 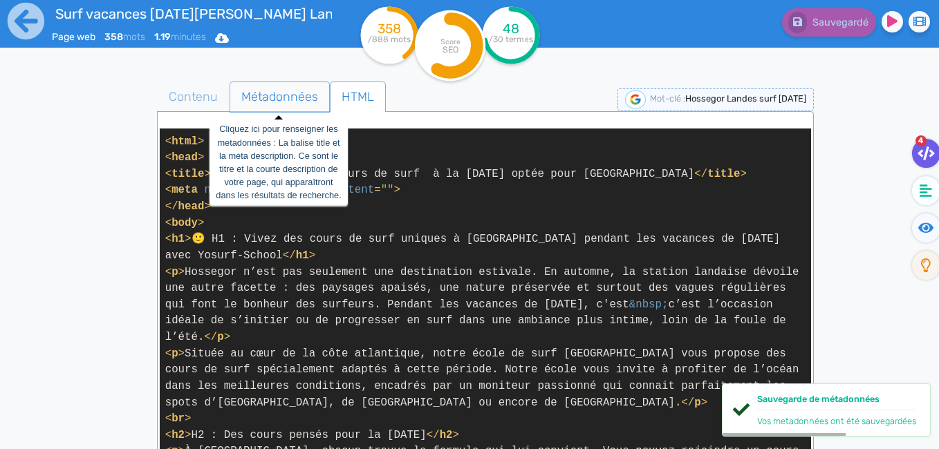 I want to click on span: mots, so click(x=124, y=37).